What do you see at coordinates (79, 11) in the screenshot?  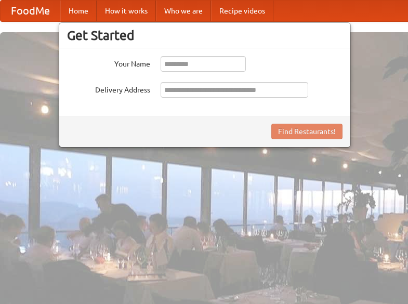 I see `a: Home` at bounding box center [79, 11].